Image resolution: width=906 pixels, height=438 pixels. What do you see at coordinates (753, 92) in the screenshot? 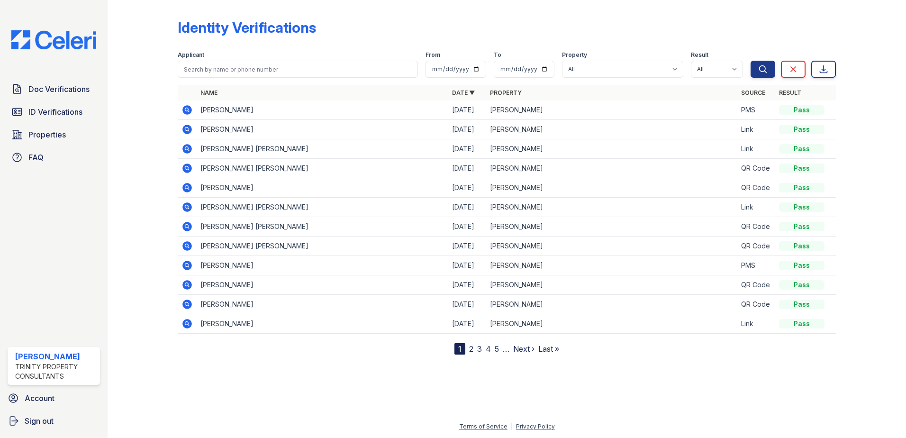
I see `a: Source` at bounding box center [753, 92].